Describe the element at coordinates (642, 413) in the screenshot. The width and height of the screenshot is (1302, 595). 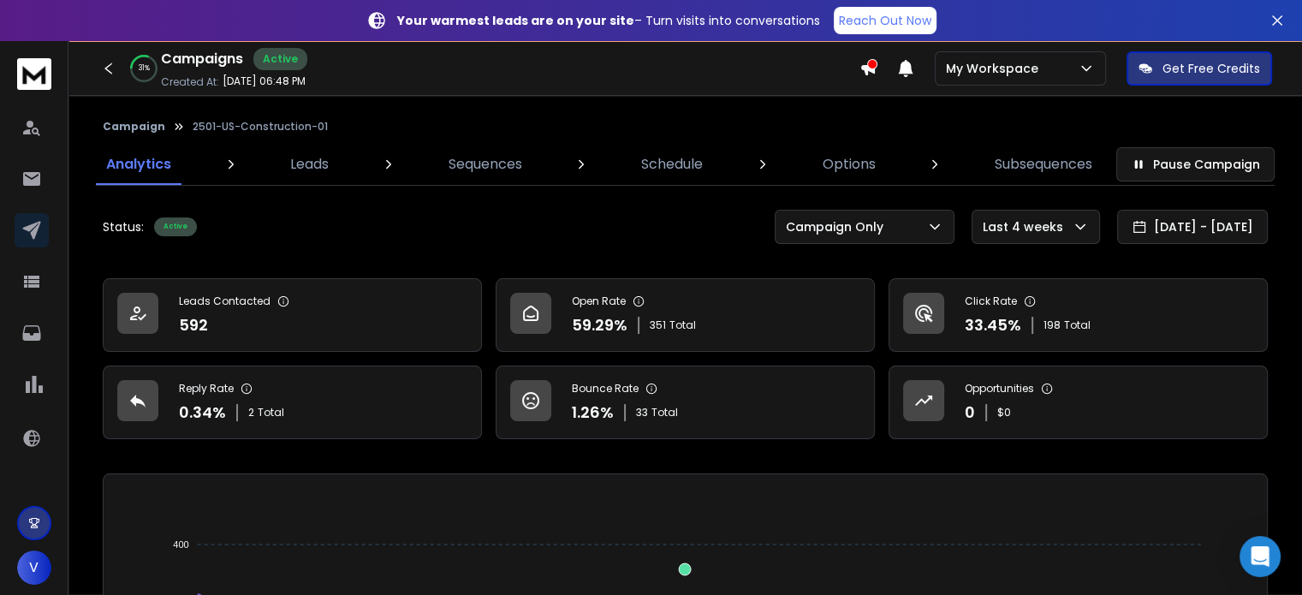
I see `span: 33` at that location.